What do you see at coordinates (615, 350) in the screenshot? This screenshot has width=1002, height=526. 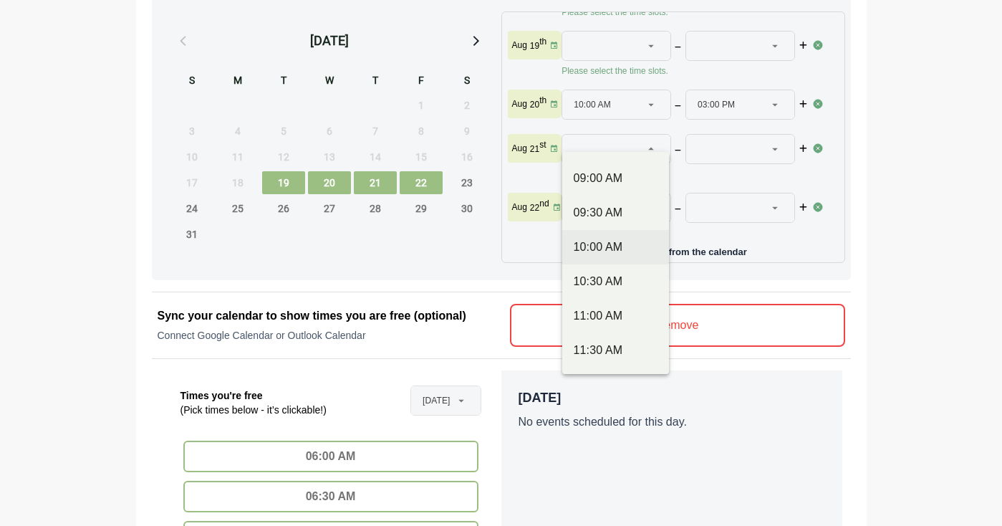 I see `div: 11:30 AM` at bounding box center [615, 350].